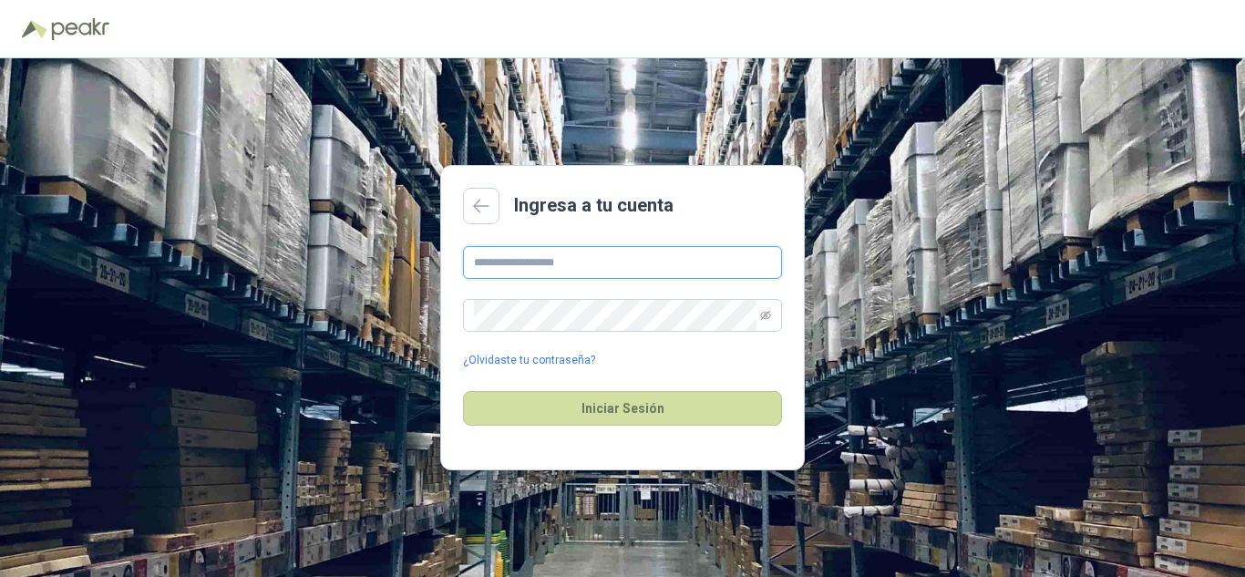  What do you see at coordinates (766, 315) in the screenshot?
I see `span: eye-invisible` at bounding box center [766, 315].